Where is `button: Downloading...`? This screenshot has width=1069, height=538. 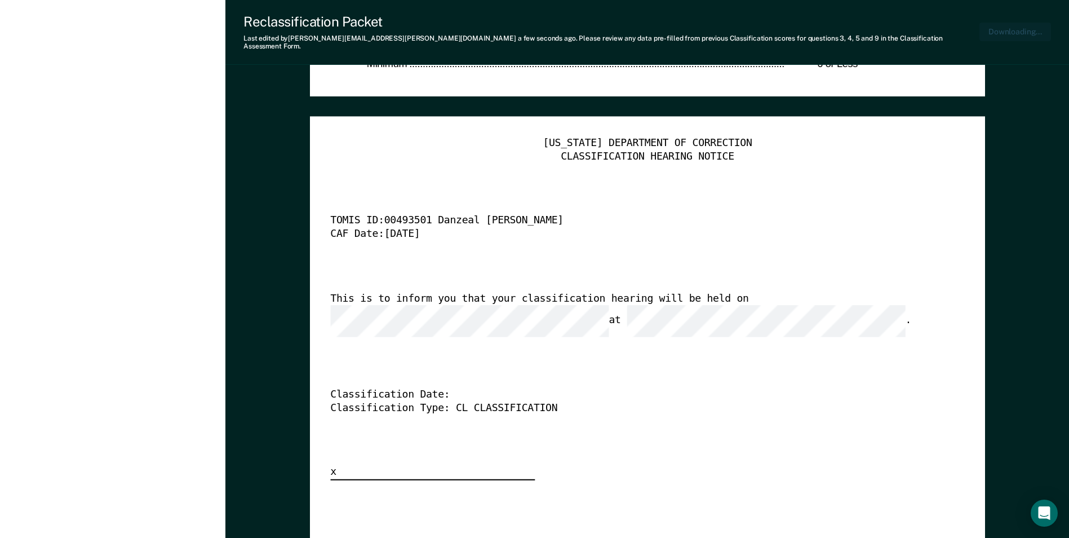 button: Downloading... is located at coordinates (1015, 32).